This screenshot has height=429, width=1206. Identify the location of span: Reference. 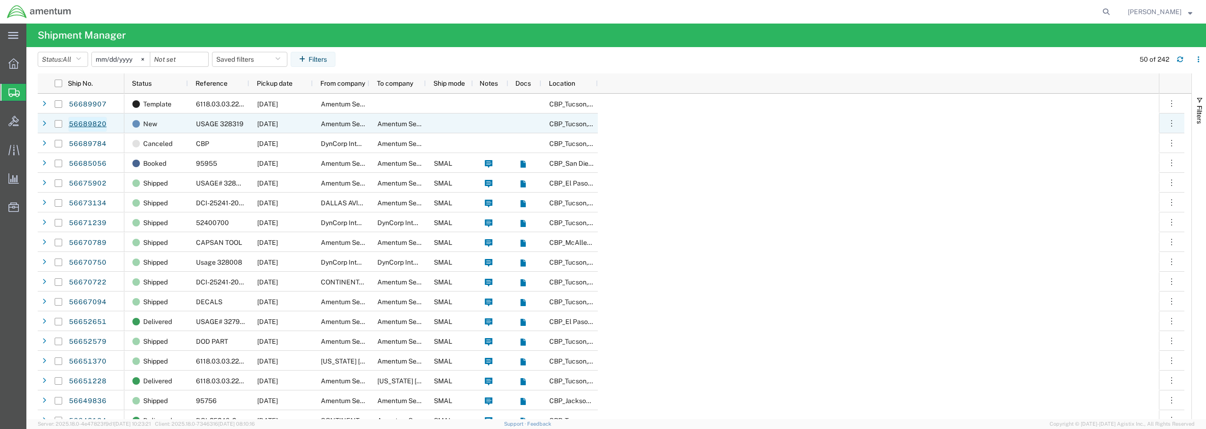
(211, 83).